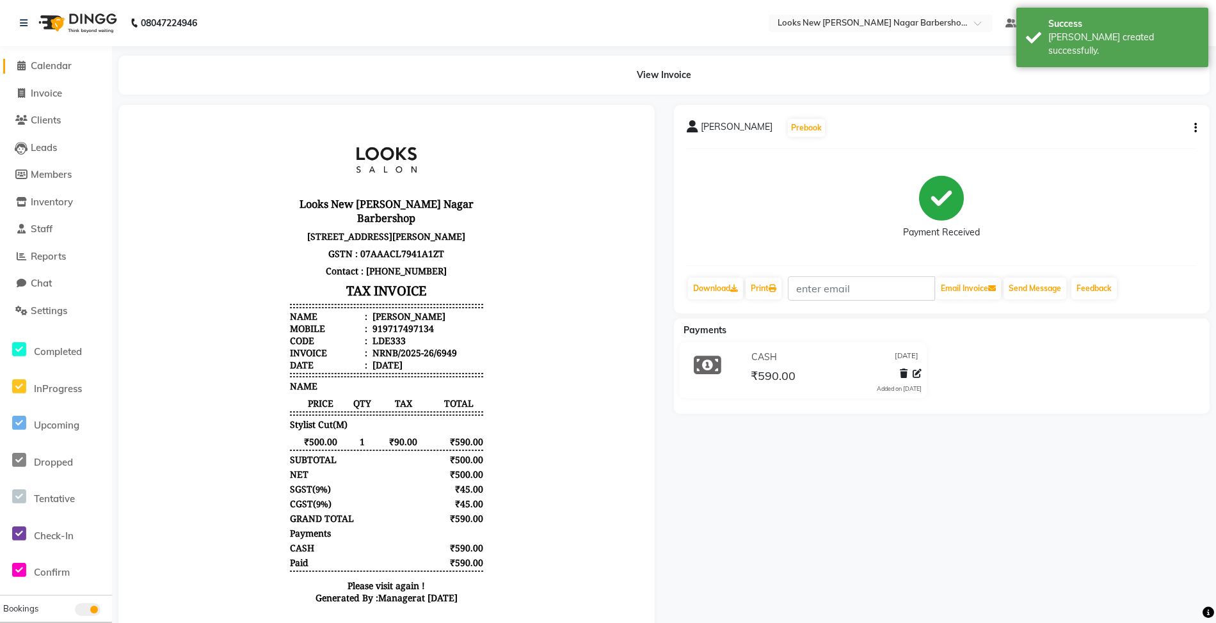  Describe the element at coordinates (172, 268) in the screenshot. I see `span: NAME` at that location.